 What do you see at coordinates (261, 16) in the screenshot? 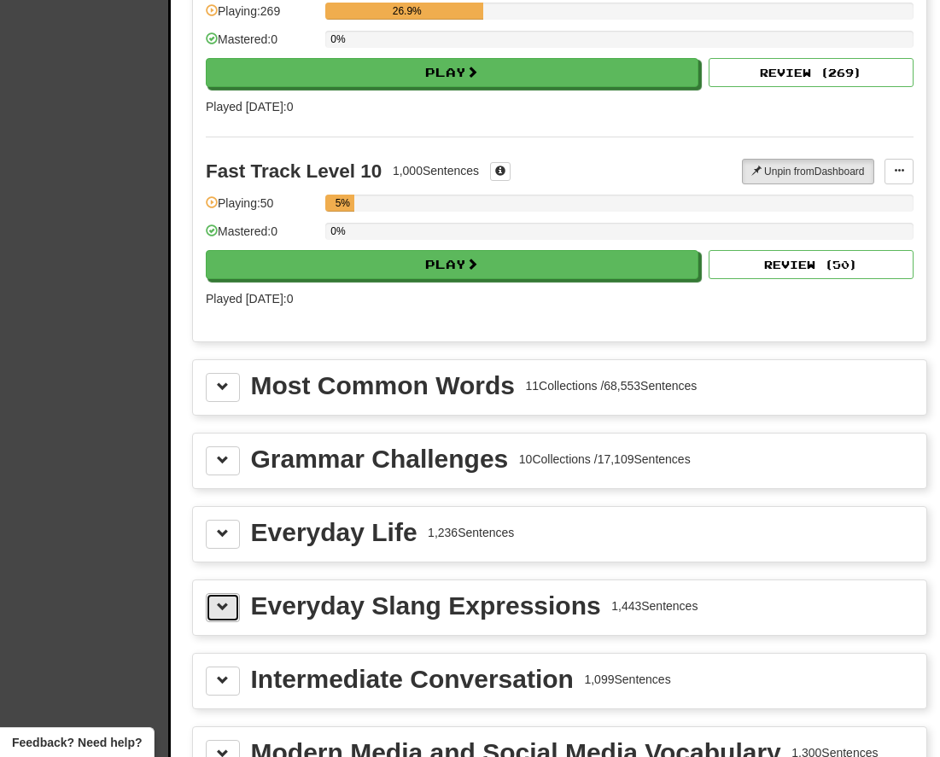
I see `div: Playing: 269` at bounding box center [261, 16].